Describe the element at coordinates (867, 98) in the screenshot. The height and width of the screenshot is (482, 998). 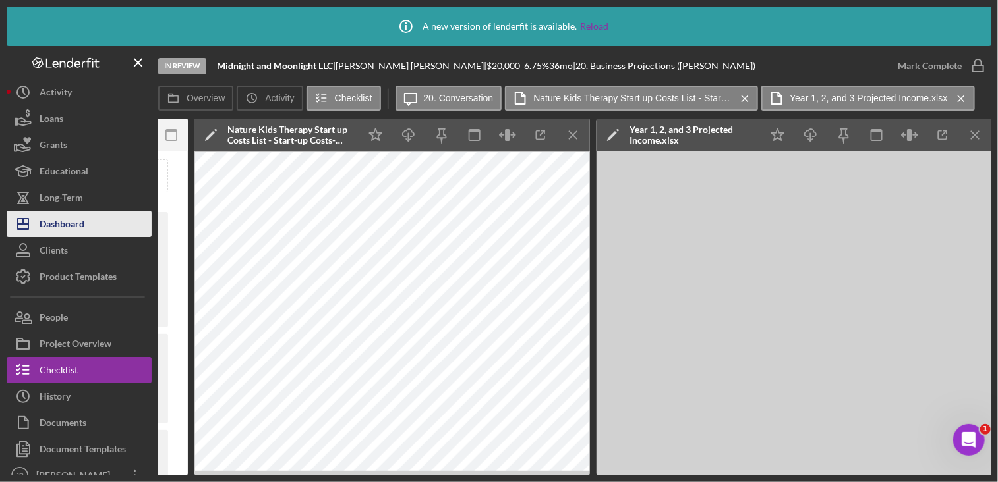
I see `button: Year 1, 2, and 3 Projected Income.xlsx` at that location.